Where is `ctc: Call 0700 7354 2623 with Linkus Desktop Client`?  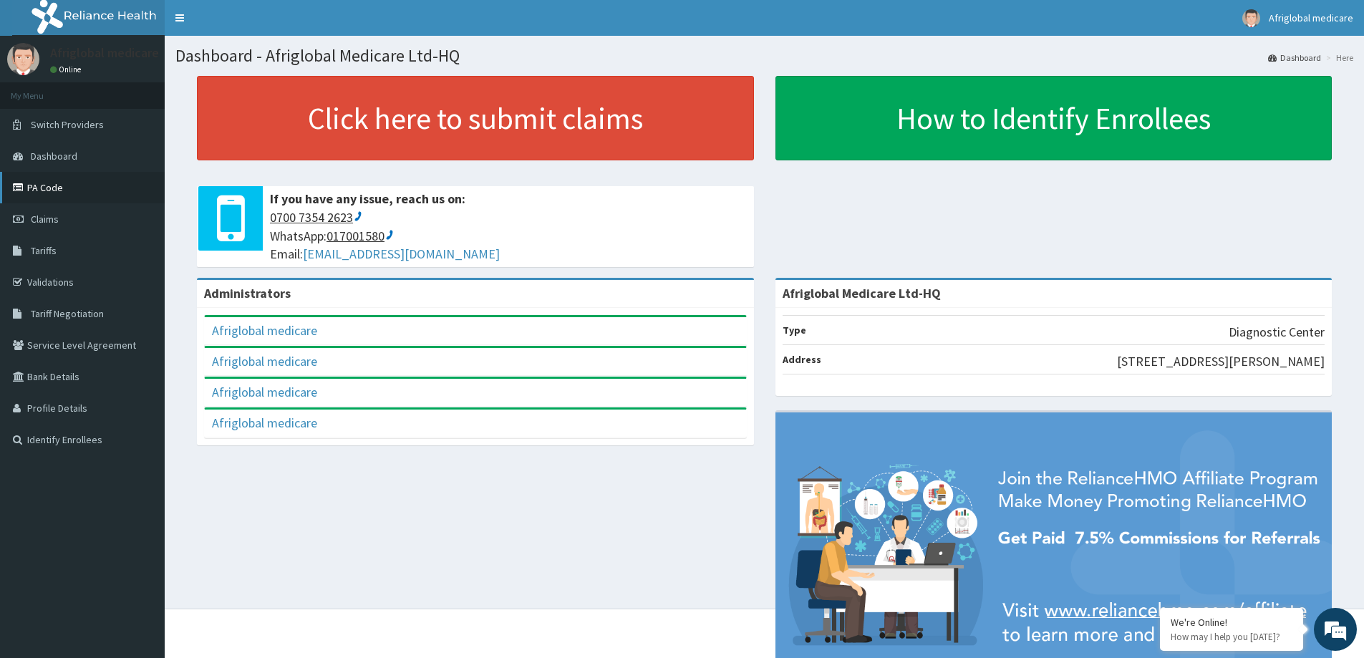
ctc: Call 0700 7354 2623 with Linkus Desktop Client is located at coordinates (316, 217).